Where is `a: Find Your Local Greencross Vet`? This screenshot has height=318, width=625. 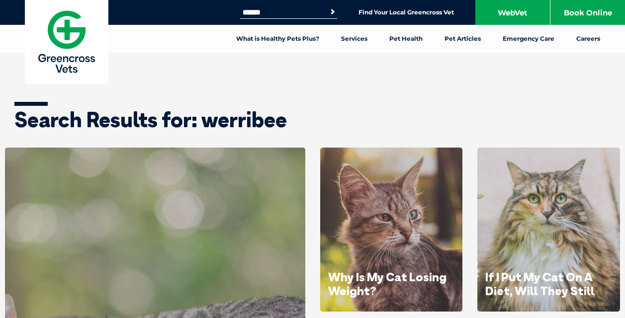 a: Find Your Local Greencross Vet is located at coordinates (406, 12).